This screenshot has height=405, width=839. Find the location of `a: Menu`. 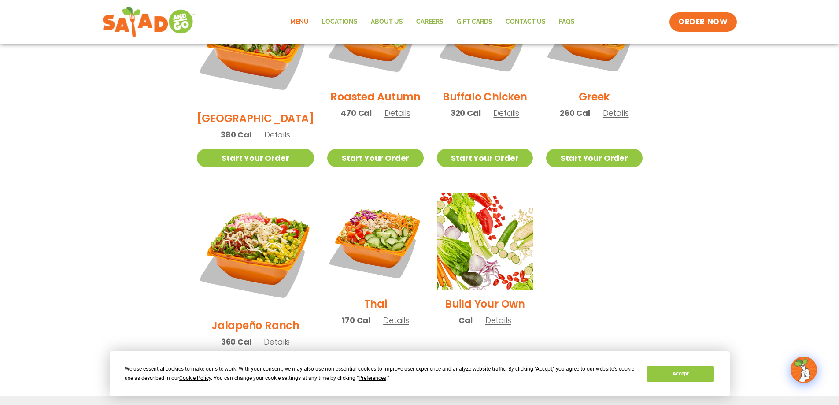

a: Menu is located at coordinates (299, 22).